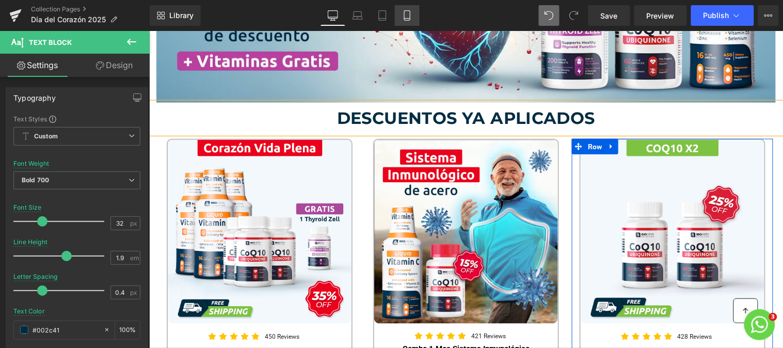 This screenshot has width=783, height=348. I want to click on span: Text Block, so click(50, 42).